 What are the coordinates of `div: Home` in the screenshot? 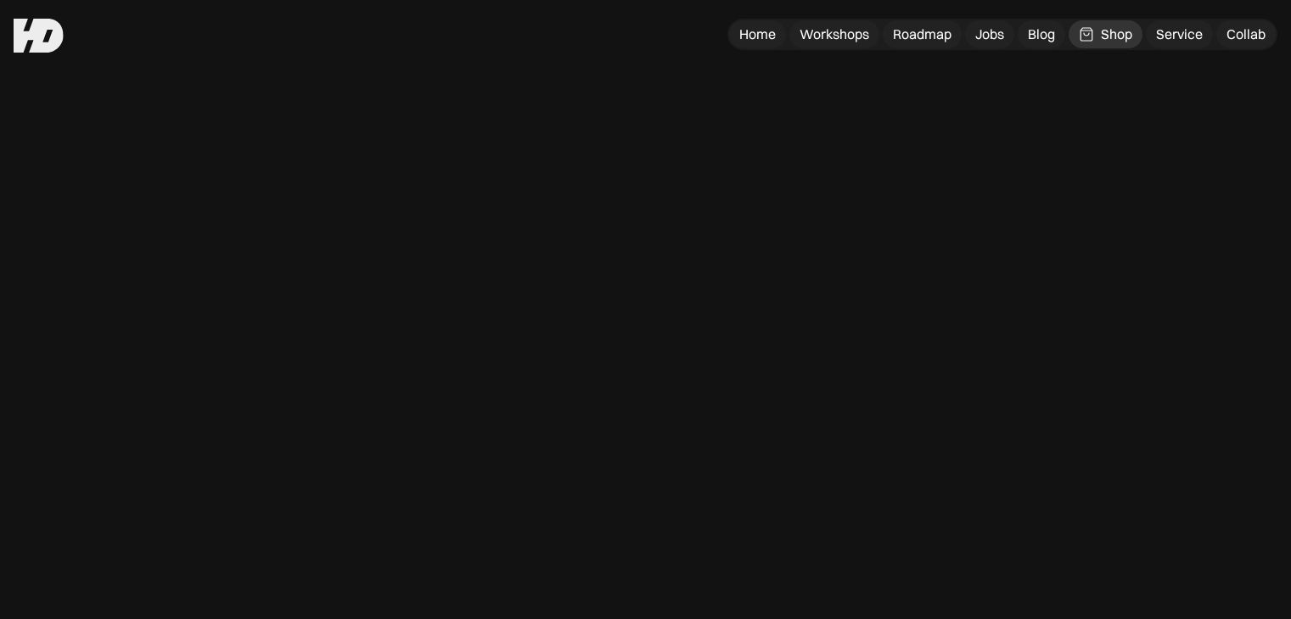 It's located at (757, 34).